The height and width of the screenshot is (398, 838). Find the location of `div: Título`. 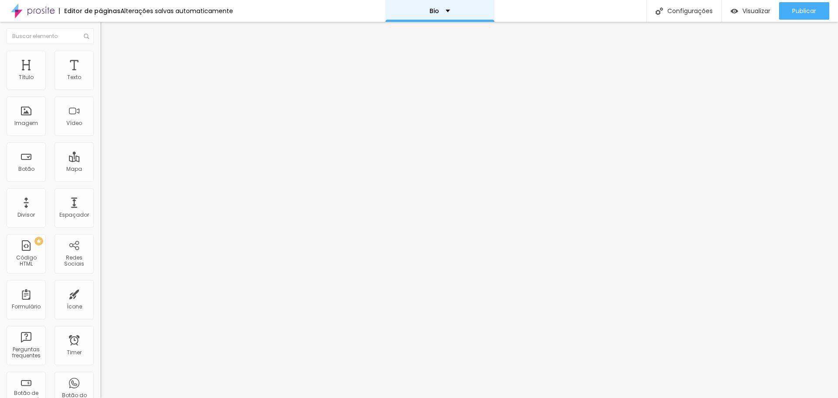

div: Título is located at coordinates (26, 77).